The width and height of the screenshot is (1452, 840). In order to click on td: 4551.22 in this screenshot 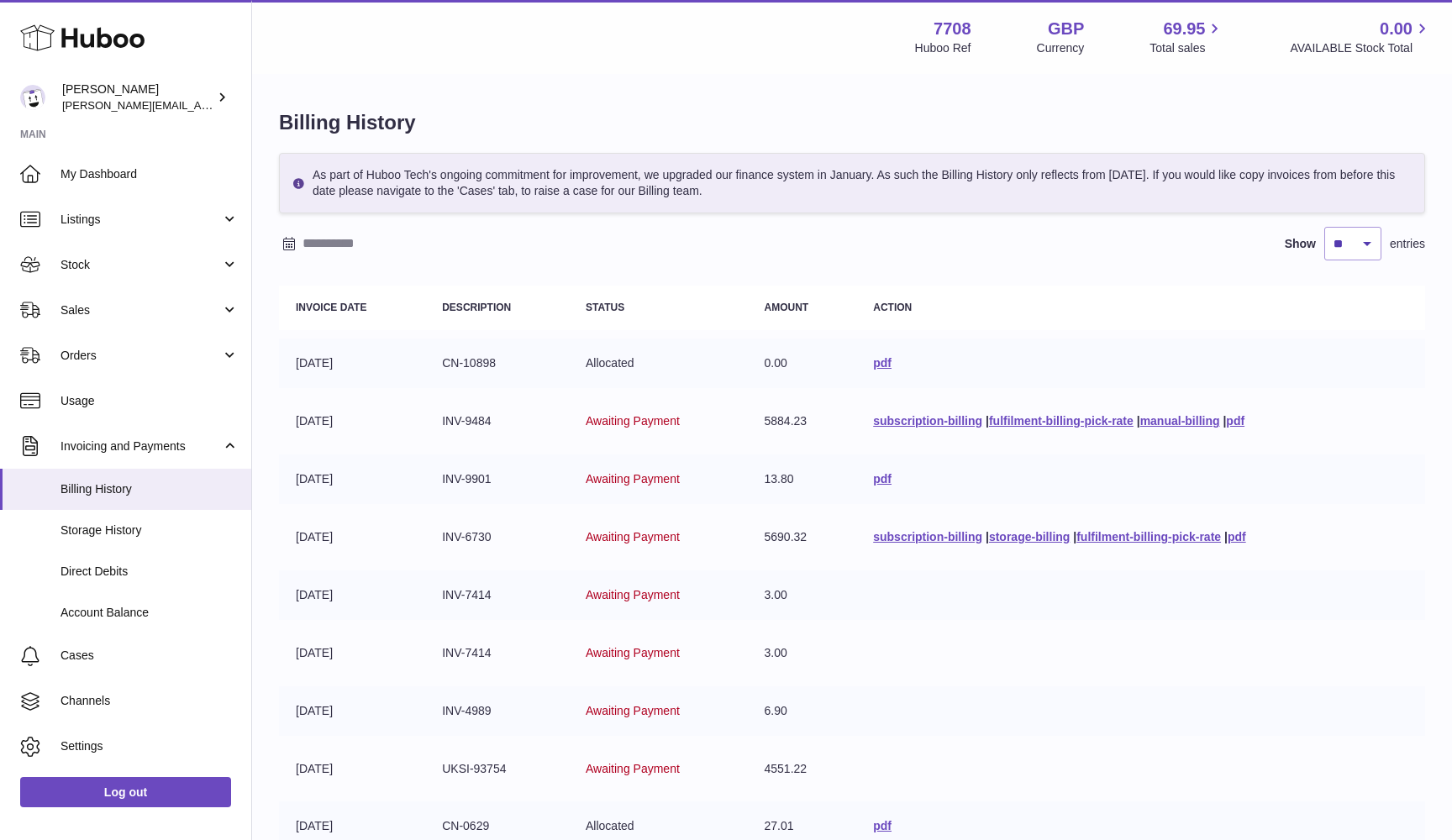, I will do `click(803, 769)`.